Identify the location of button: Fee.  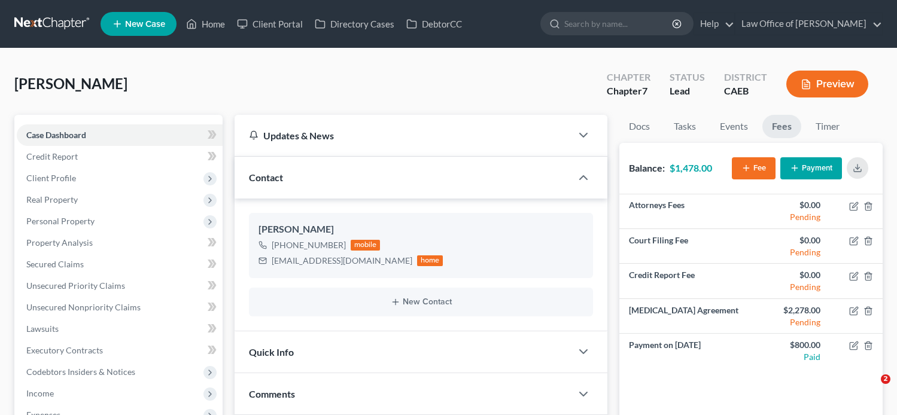
(753, 168).